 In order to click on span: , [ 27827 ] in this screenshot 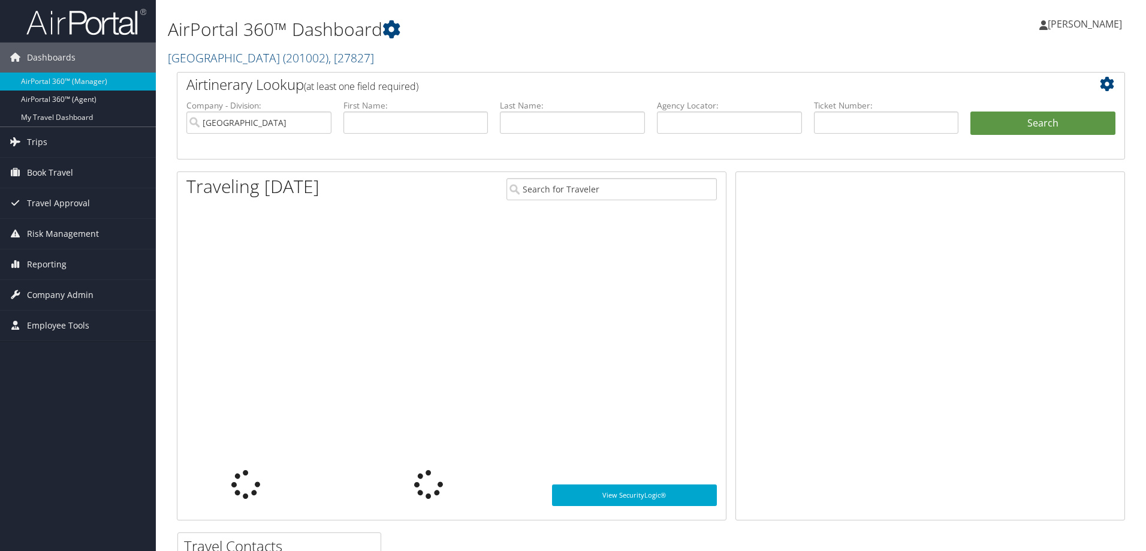, I will do `click(351, 58)`.